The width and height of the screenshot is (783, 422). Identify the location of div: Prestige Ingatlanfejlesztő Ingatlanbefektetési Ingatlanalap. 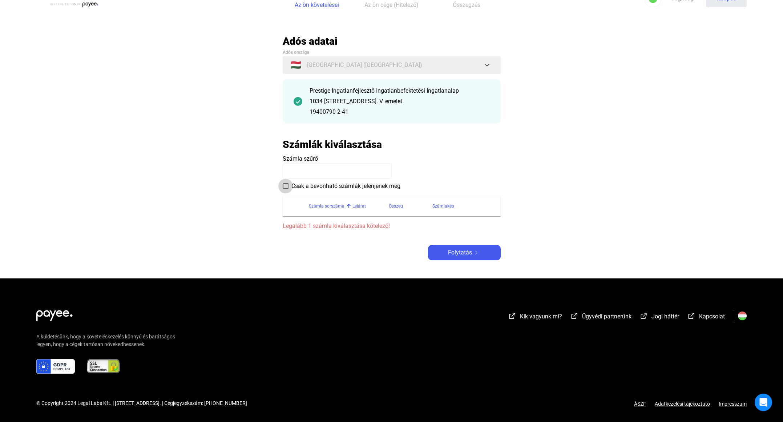
(400, 91).